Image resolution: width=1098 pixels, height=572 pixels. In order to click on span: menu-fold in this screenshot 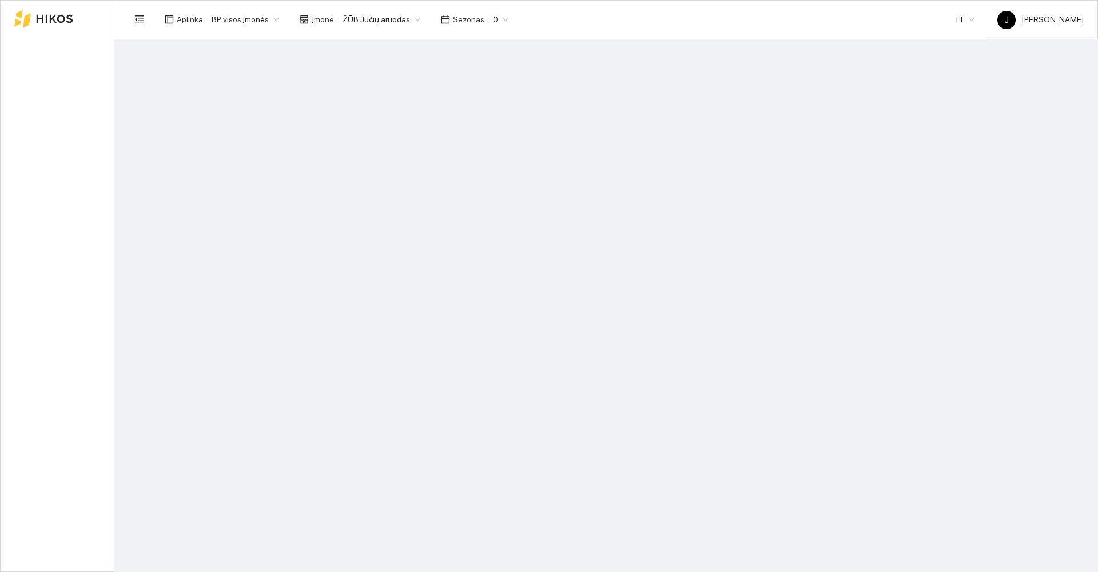, I will do `click(139, 19)`.